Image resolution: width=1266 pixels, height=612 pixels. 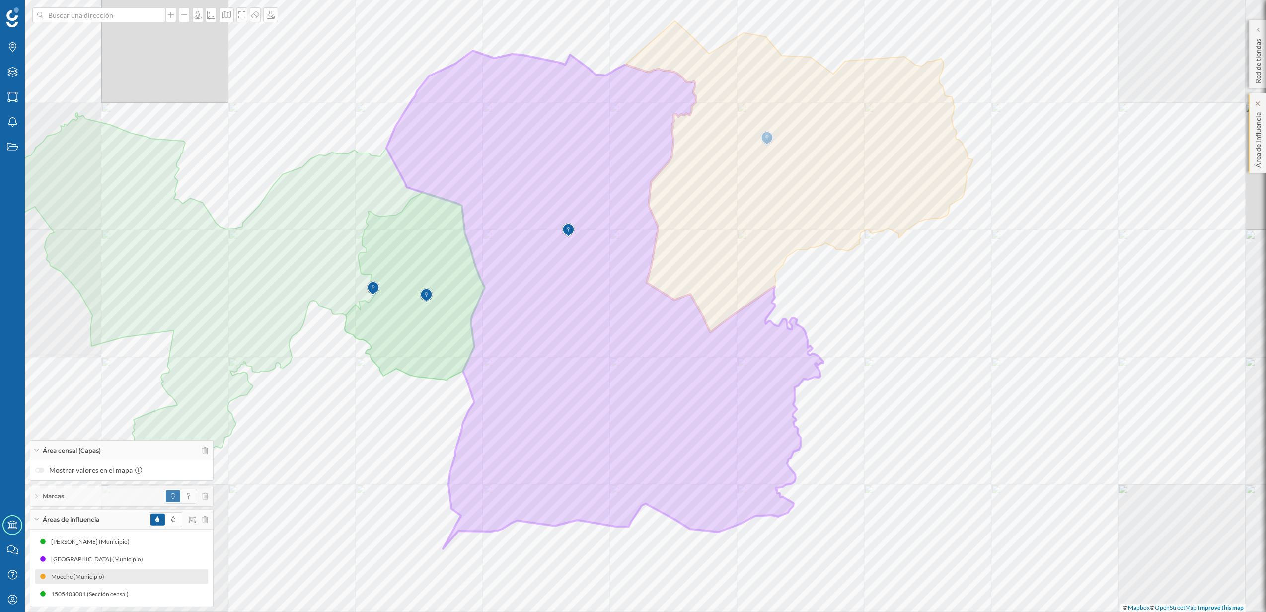 I want to click on span: Marcas, so click(x=53, y=496).